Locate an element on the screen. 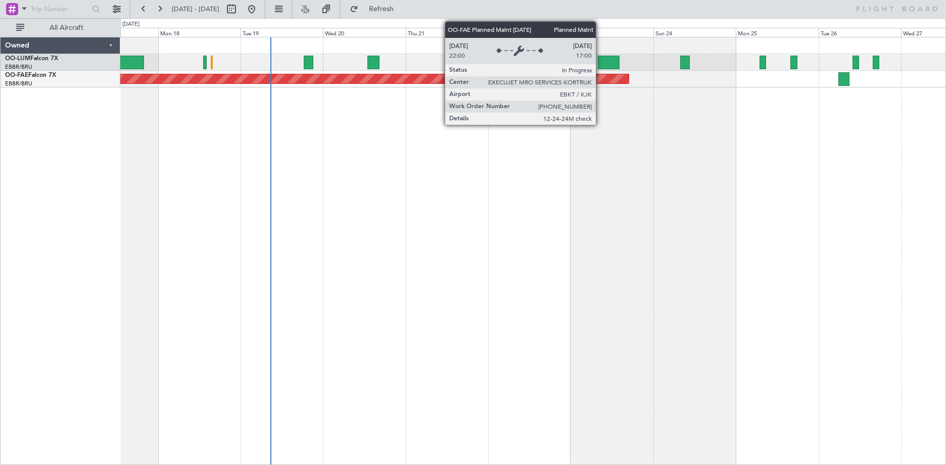 This screenshot has height=465, width=946. div: Fri 22 is located at coordinates (529, 32).